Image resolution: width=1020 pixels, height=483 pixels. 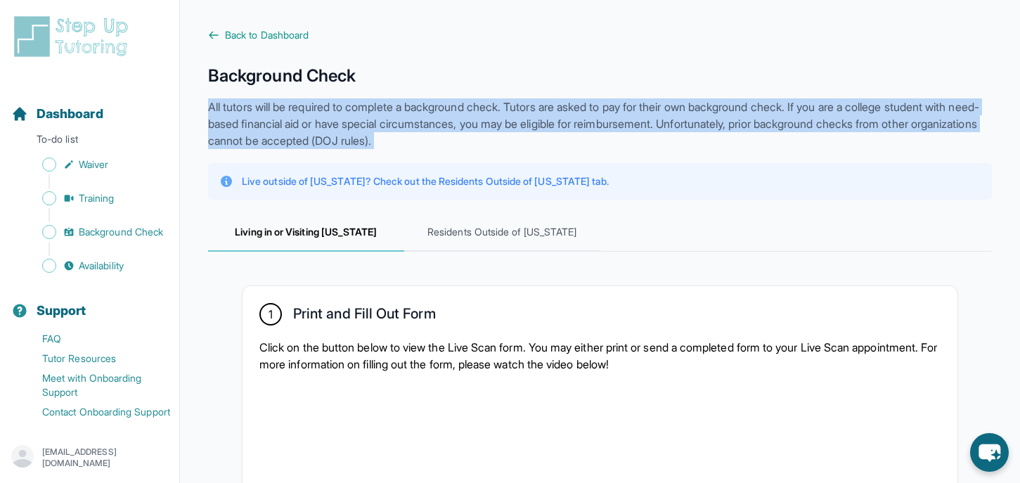 I want to click on span: Dashboard, so click(x=70, y=114).